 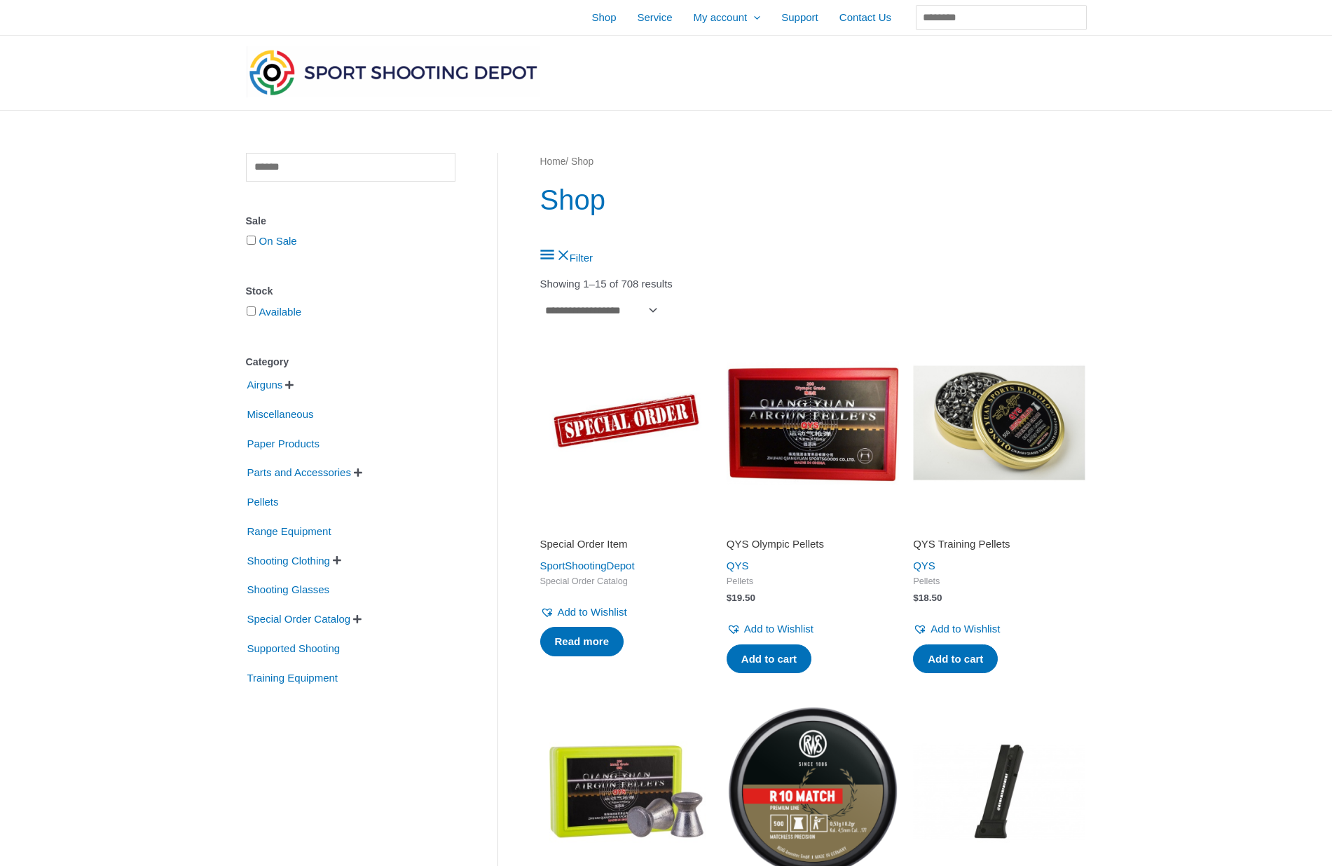 What do you see at coordinates (280, 311) in the screenshot?
I see `a: Available` at bounding box center [280, 311].